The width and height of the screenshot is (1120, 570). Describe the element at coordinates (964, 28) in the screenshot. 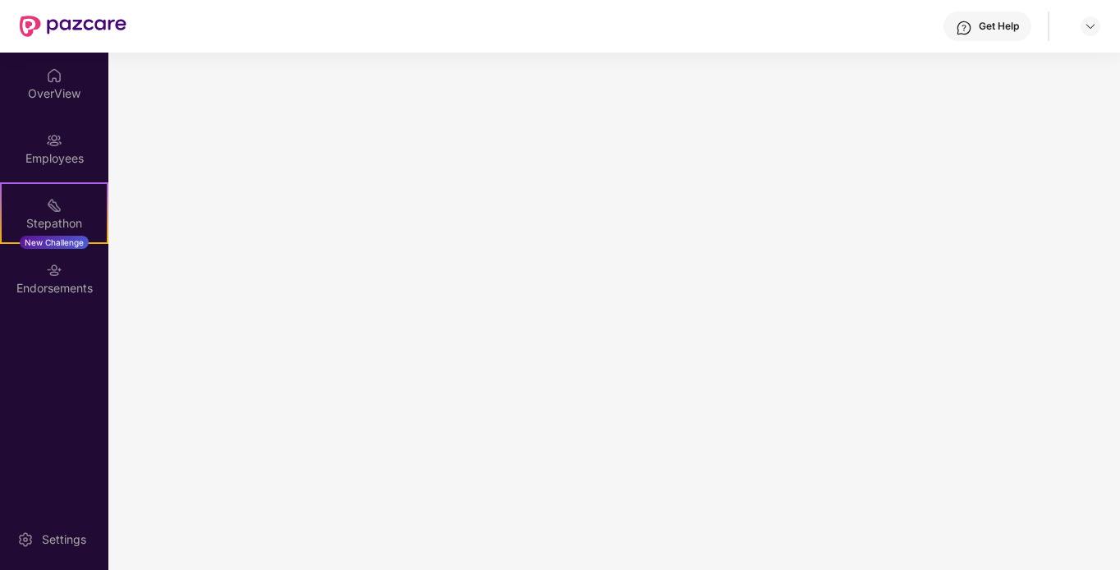

I see `img: svg+xml;base64,PHN2ZyBpZD0iSGVscC0zMngzMiIgeG1sbnM9Imh0dHA6Ly93d3cudzMub3JnLzIwMDAvc3ZnIiB3aWR0aD...` at that location.